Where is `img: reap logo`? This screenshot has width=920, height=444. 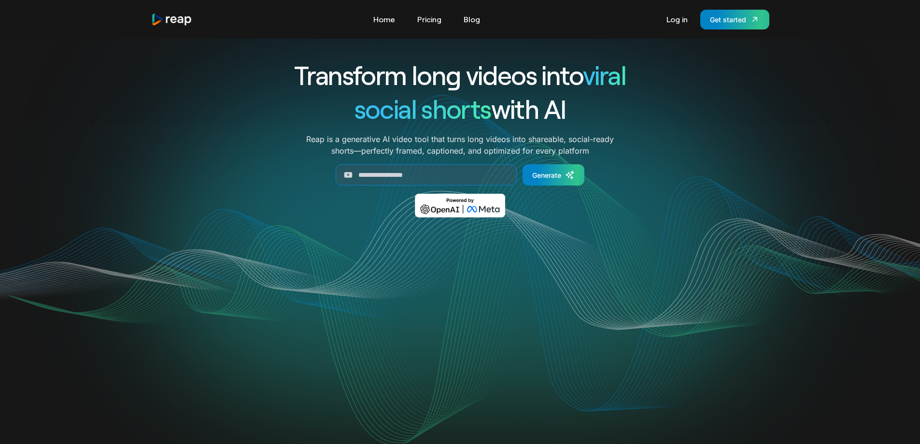 img: reap logo is located at coordinates (172, 19).